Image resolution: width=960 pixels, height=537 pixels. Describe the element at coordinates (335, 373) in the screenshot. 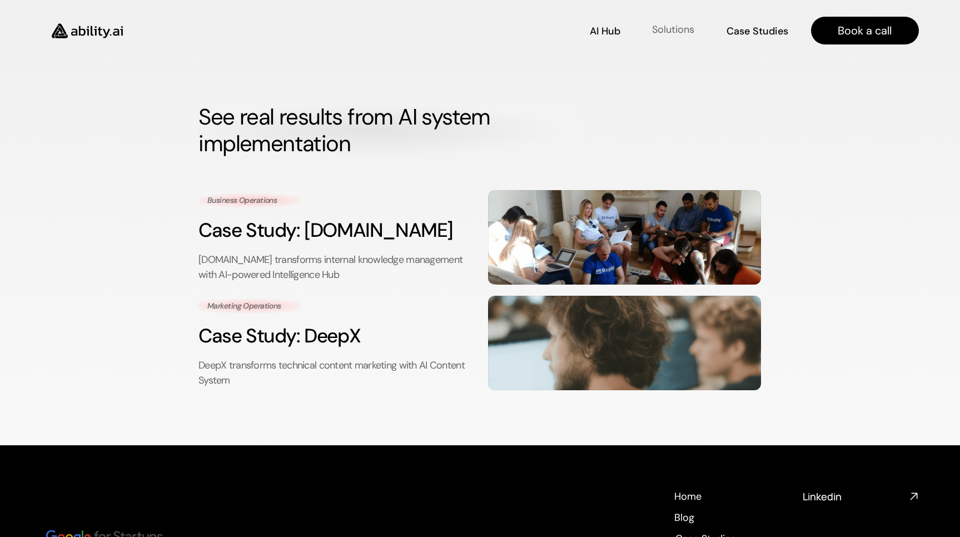

I see `p: DeepX transforms technical content marketing with AI Content System` at that location.